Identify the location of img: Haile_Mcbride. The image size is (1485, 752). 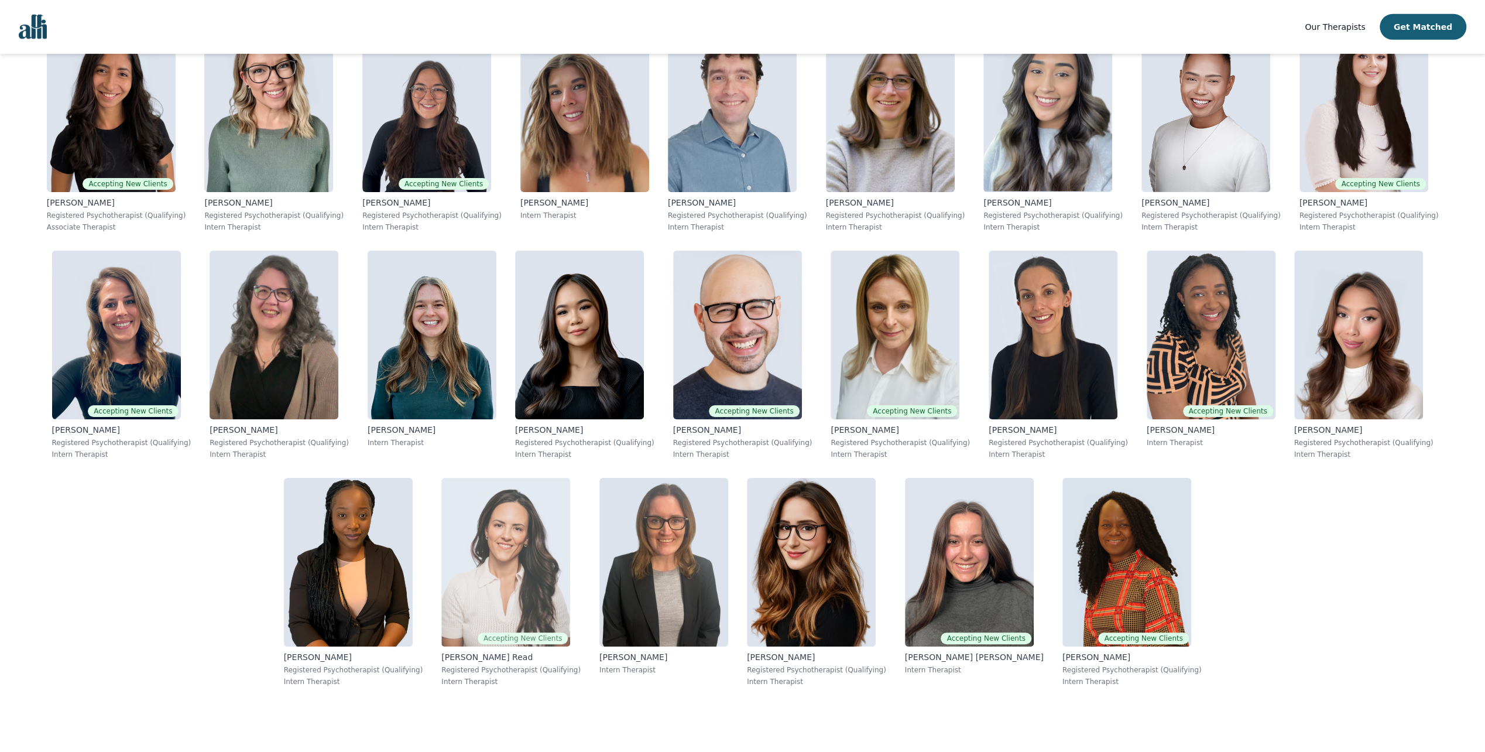
(427, 108).